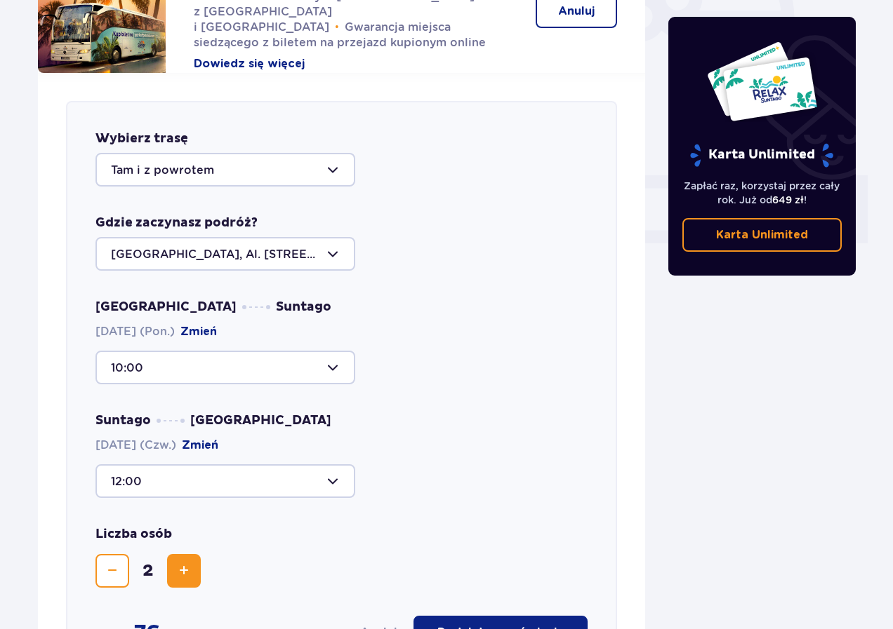  Describe the element at coordinates (761, 81) in the screenshot. I see `img: Dwie karty całoroczne do Suntago z napisem 'UNLIMITED RELAX', na białym tle z tropikalnymi liśćmi...` at that location.